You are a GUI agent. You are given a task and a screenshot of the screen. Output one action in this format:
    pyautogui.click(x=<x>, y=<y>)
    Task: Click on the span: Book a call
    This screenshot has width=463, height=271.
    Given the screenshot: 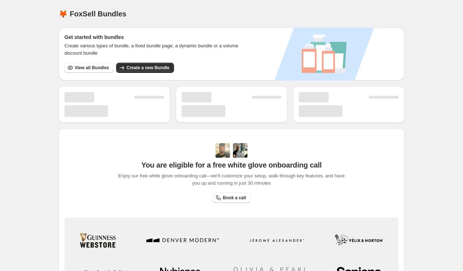 What is the action you would take?
    pyautogui.click(x=234, y=198)
    